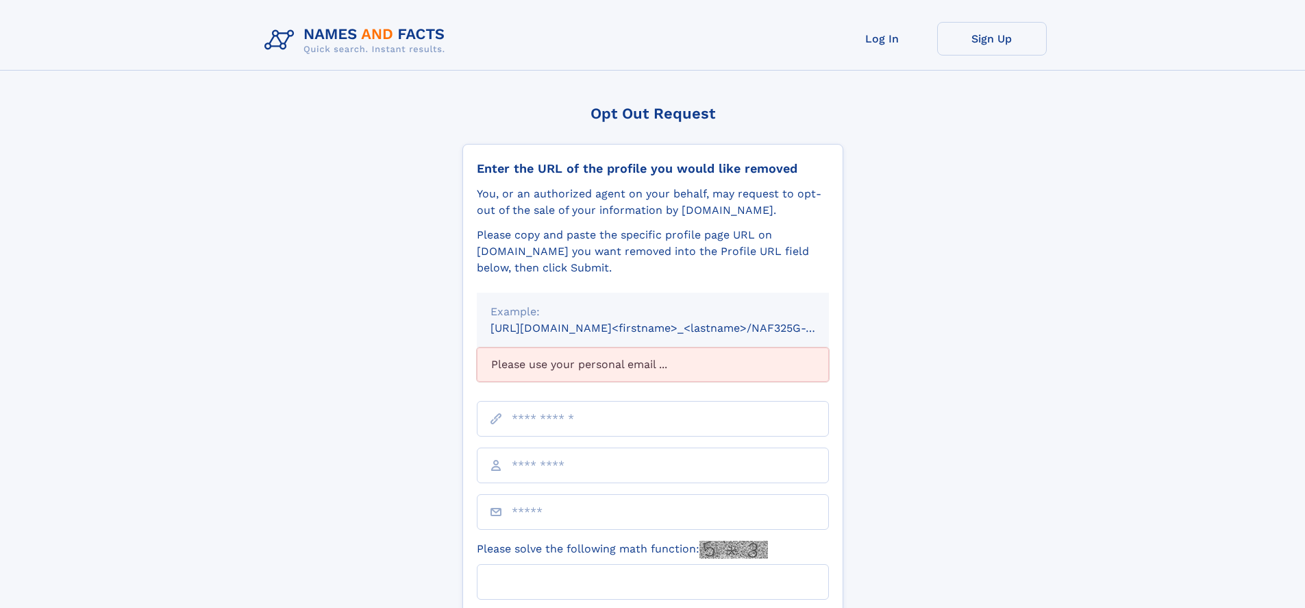 The width and height of the screenshot is (1305, 608). Describe the element at coordinates (653, 365) in the screenshot. I see `div: Please use your personal email ...` at that location.